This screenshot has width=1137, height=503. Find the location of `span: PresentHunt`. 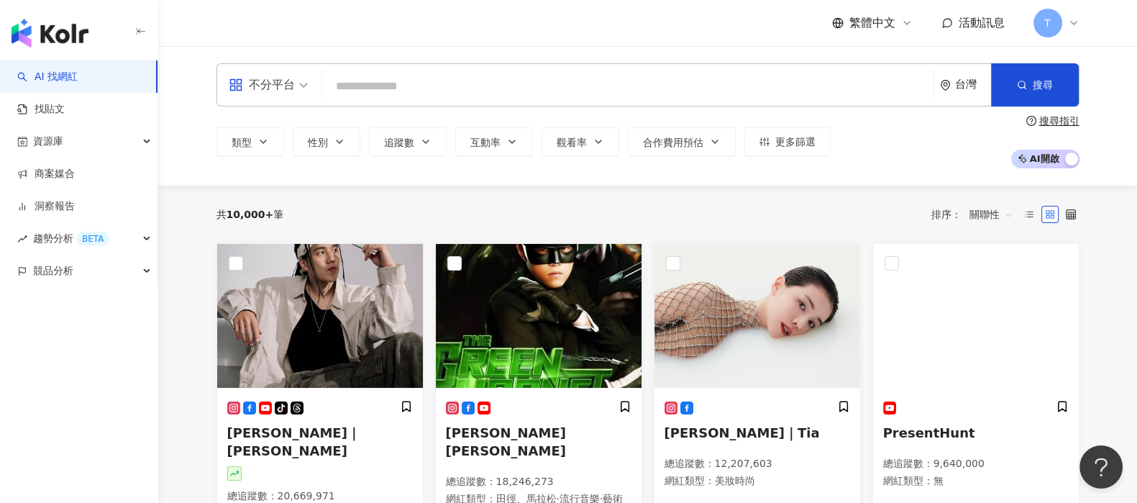

span: PresentHunt is located at coordinates (929, 432).